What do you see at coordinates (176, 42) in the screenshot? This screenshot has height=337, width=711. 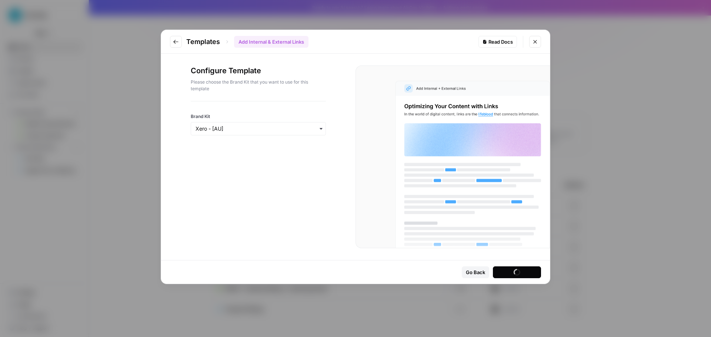 I see `button: Go to previous step` at bounding box center [176, 42].